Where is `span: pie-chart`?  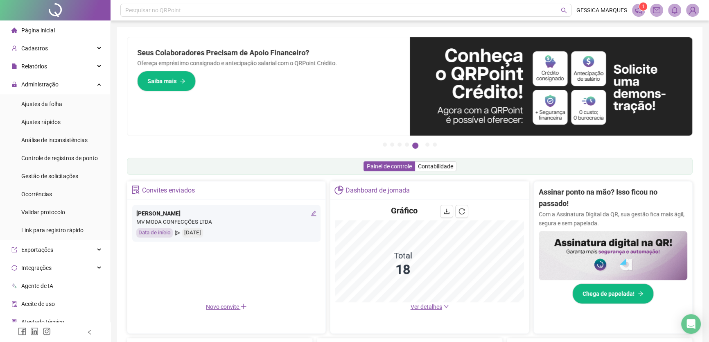
span: pie-chart is located at coordinates (339, 190).